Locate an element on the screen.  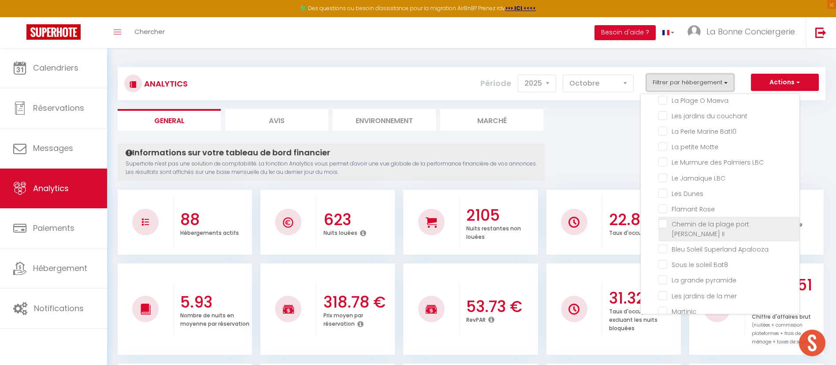
h3: Analytics is located at coordinates (165, 83).